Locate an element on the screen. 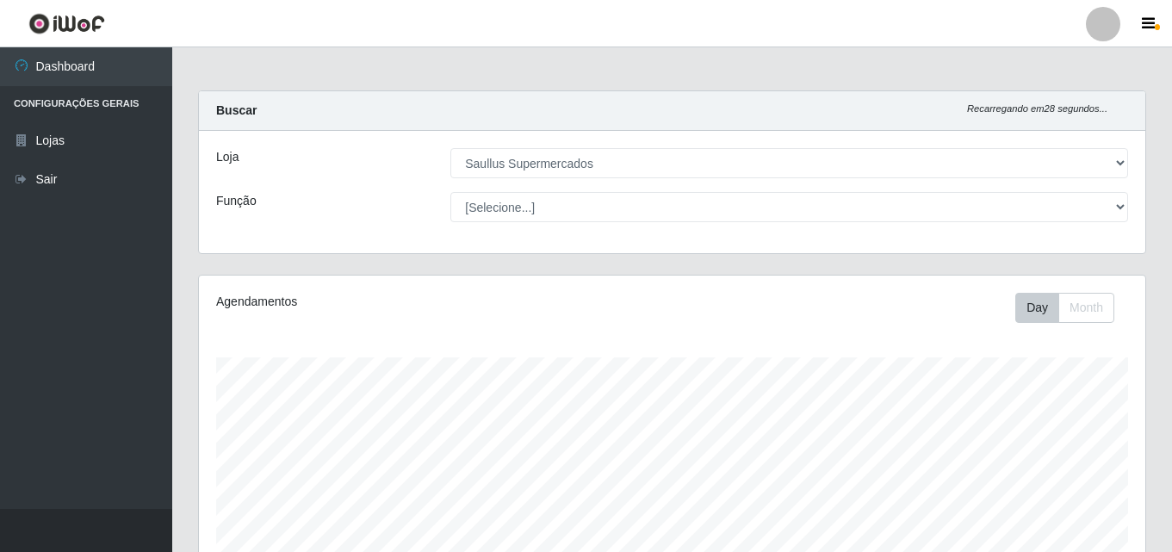 Image resolution: width=1172 pixels, height=552 pixels. div: Agendamentos is located at coordinates (399, 301).